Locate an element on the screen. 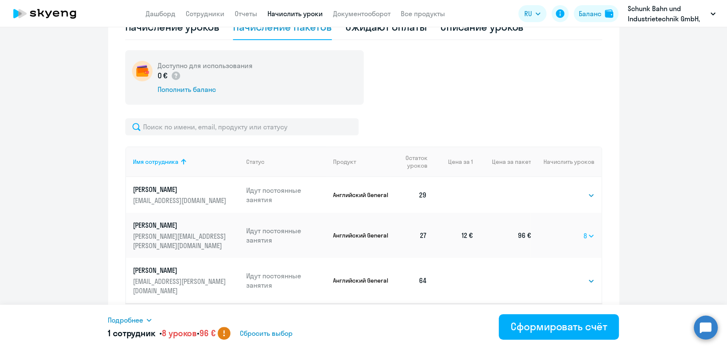 This screenshot has height=349, width=727. span: 96 € is located at coordinates (207, 333).